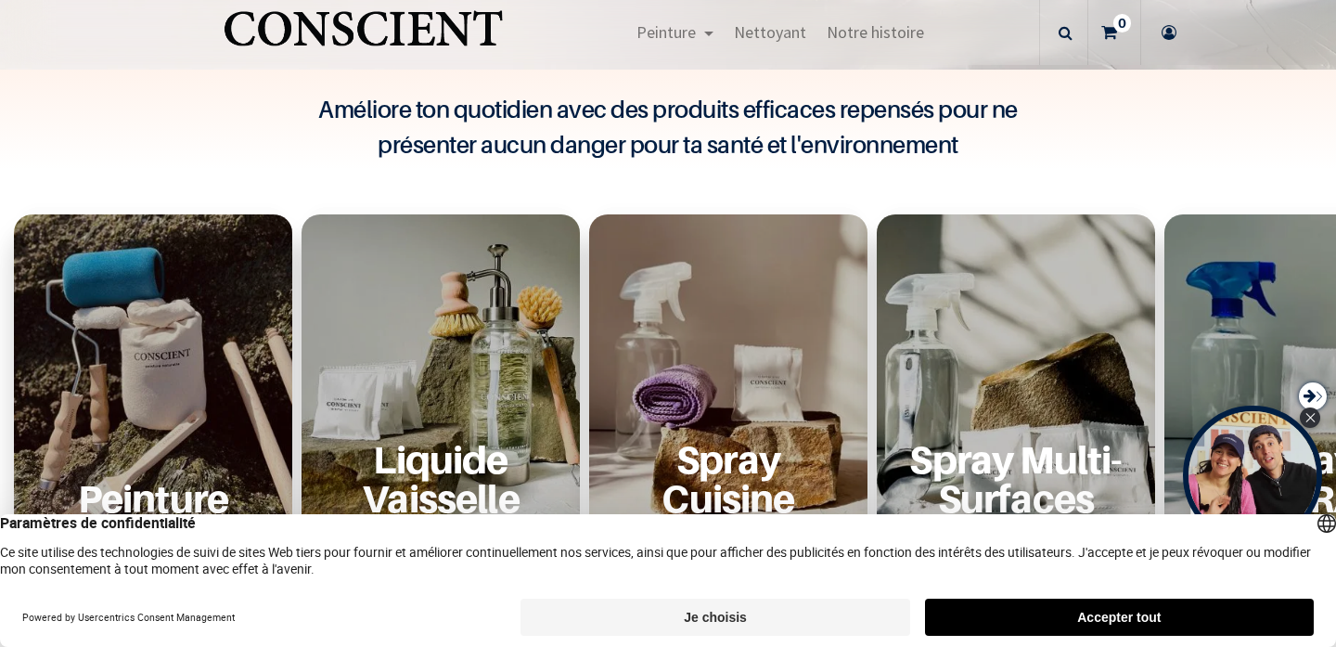  What do you see at coordinates (666, 32) in the screenshot?
I see `span: Peinture` at bounding box center [666, 32].